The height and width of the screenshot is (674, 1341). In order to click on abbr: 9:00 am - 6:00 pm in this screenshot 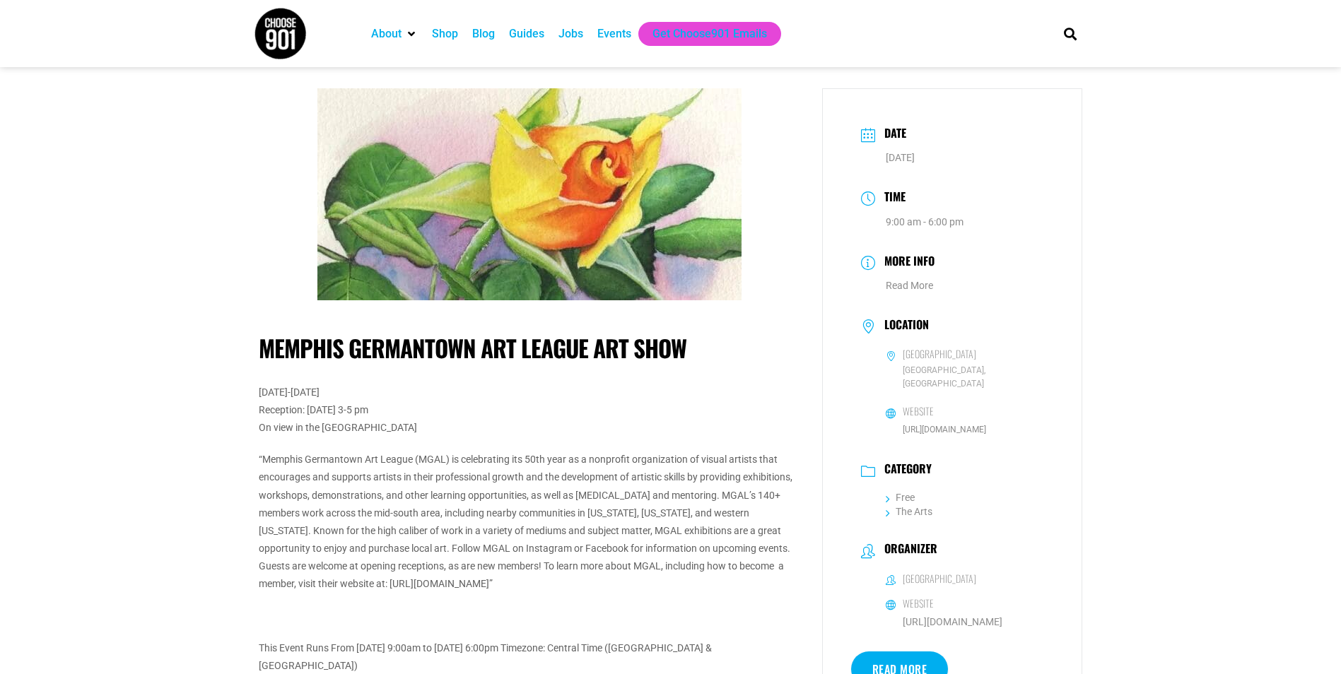, I will do `click(924, 222)`.